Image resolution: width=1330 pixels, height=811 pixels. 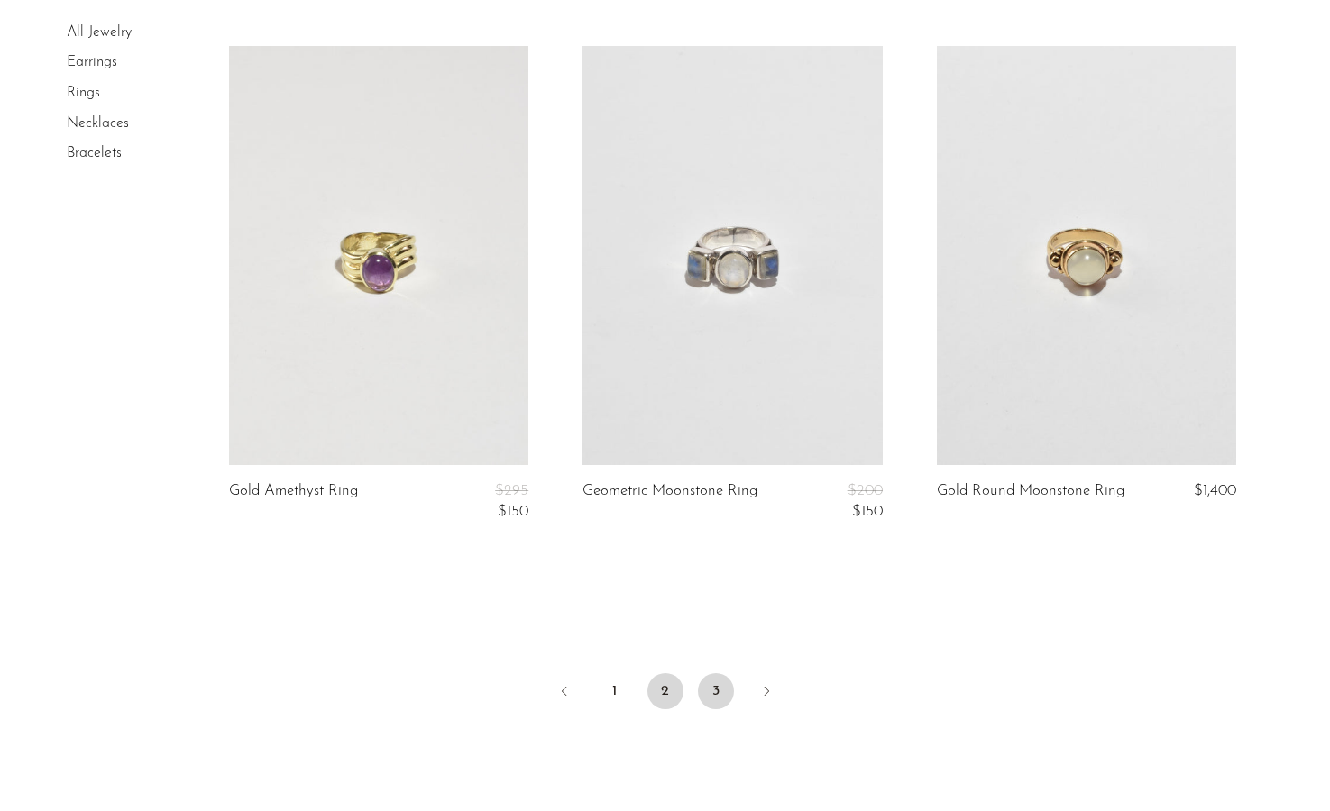 I want to click on a: 3, so click(x=716, y=692).